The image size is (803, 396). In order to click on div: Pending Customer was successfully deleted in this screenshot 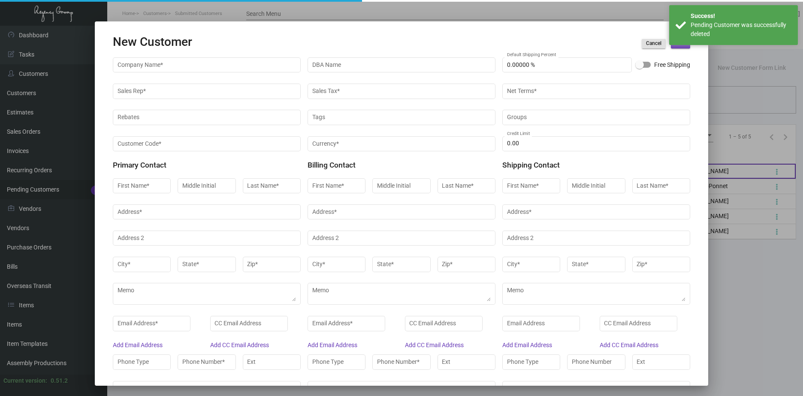, I will do `click(740, 30)`.